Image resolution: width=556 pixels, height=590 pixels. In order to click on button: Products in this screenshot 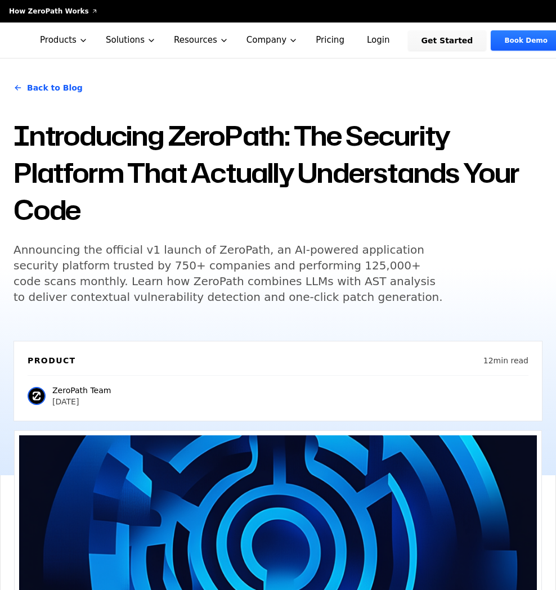, I will do `click(64, 40)`.